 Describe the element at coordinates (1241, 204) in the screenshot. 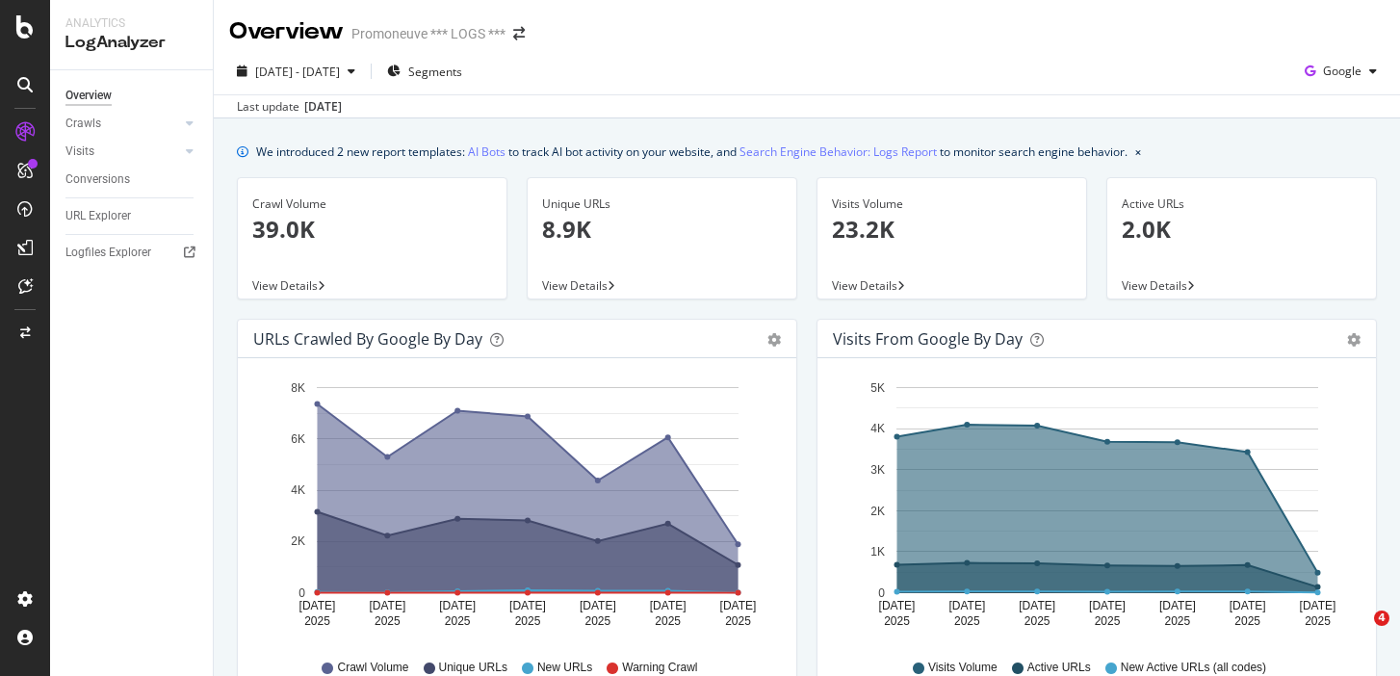

I see `div: Active URLs` at that location.